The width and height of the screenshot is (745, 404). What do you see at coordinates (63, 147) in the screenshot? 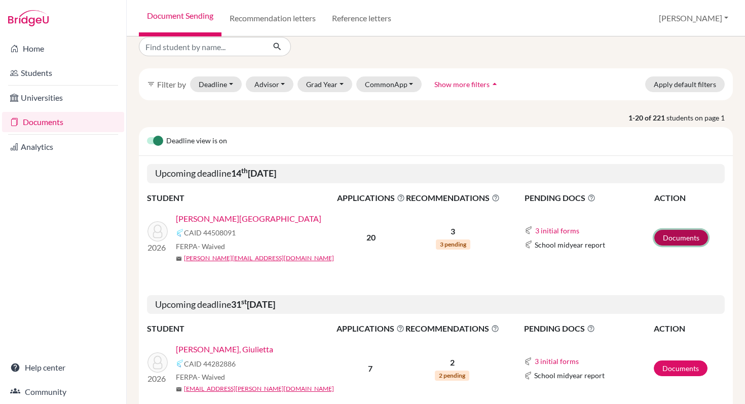
I see `a: Analytics` at bounding box center [63, 147].